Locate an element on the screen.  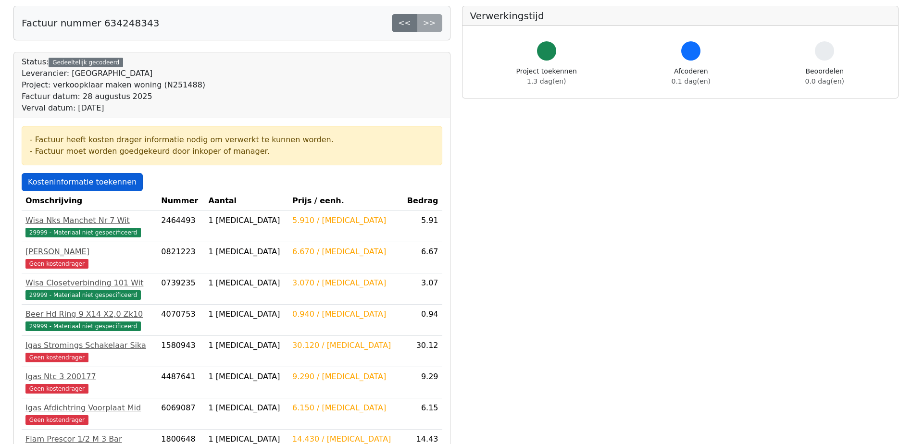
td: 5.91 is located at coordinates (421, 226).